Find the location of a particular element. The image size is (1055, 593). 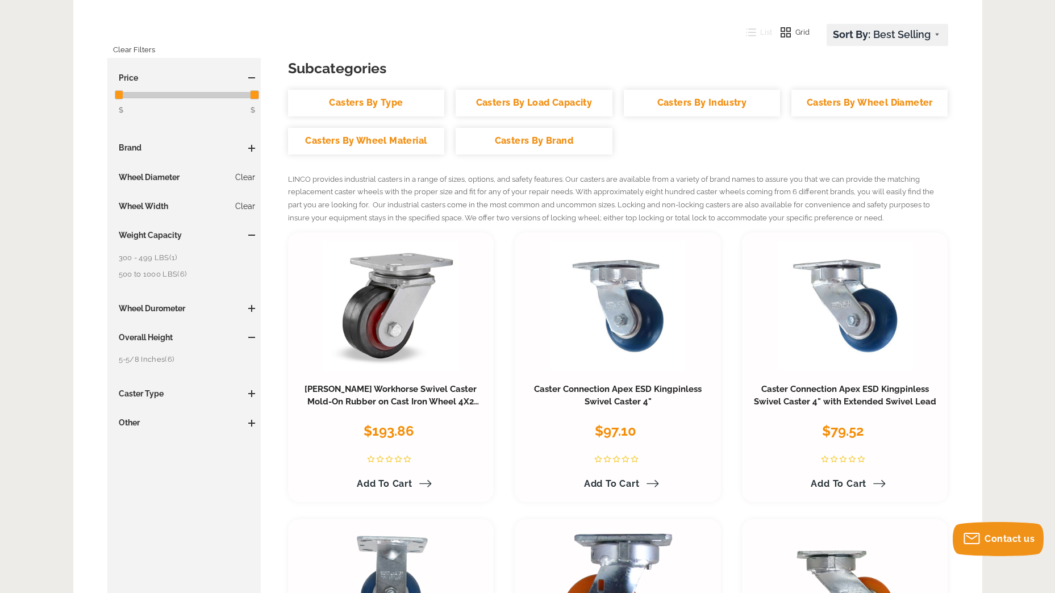

h3: Wheel Diameter is located at coordinates (184, 177).